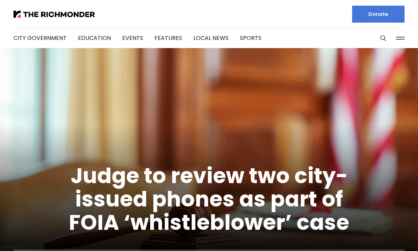  Describe the element at coordinates (132, 38) in the screenshot. I see `a: Events` at that location.